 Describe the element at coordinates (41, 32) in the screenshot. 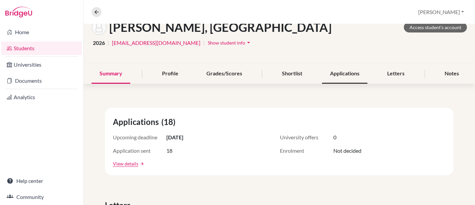

I see `a: Home` at that location.